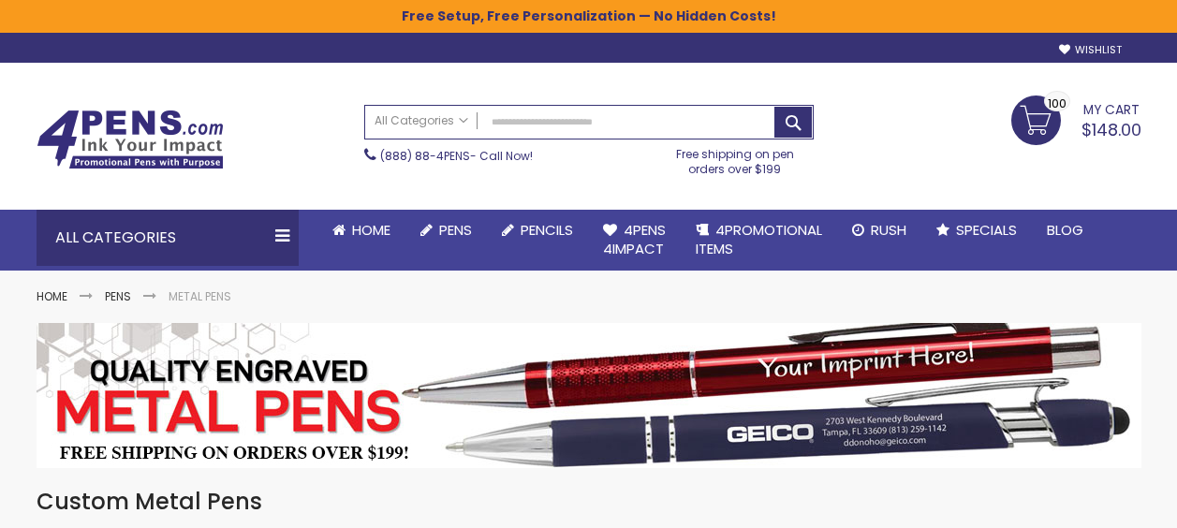 The image size is (1177, 528). I want to click on span: Pencils, so click(547, 230).